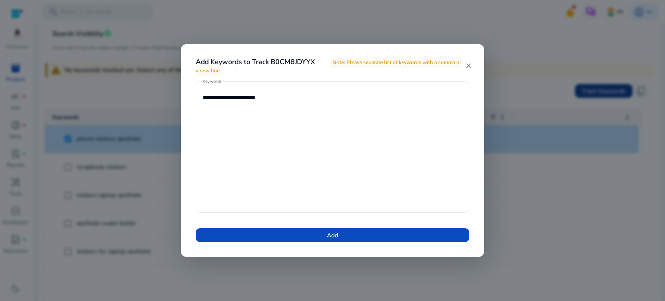 The width and height of the screenshot is (665, 301). I want to click on h4: Add Keywords to Track B0CM8JDYYX, so click(331, 66).